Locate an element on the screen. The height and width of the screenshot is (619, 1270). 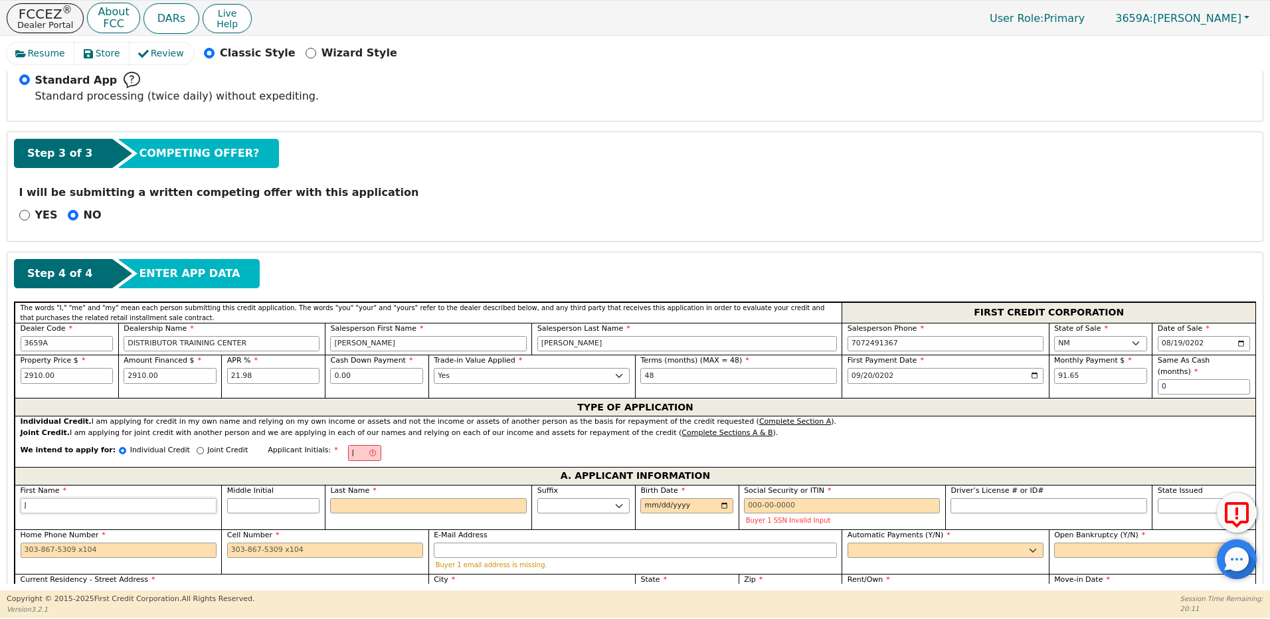
strong: Joint Credit. is located at coordinates (45, 432).